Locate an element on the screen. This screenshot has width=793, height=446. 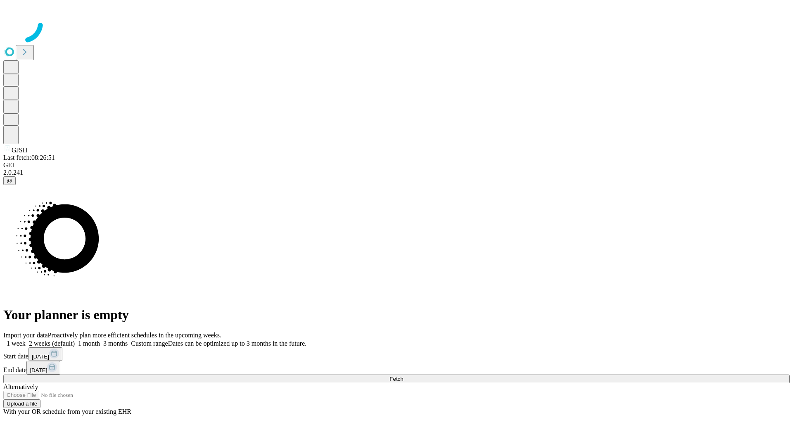
span: With your OR schedule from your existing EHR is located at coordinates (67, 411).